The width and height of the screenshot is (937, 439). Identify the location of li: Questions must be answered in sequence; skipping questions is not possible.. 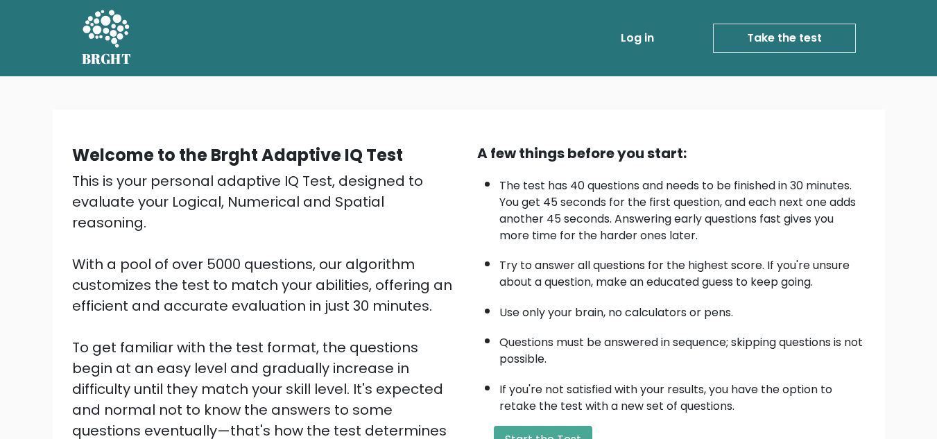
(682, 347).